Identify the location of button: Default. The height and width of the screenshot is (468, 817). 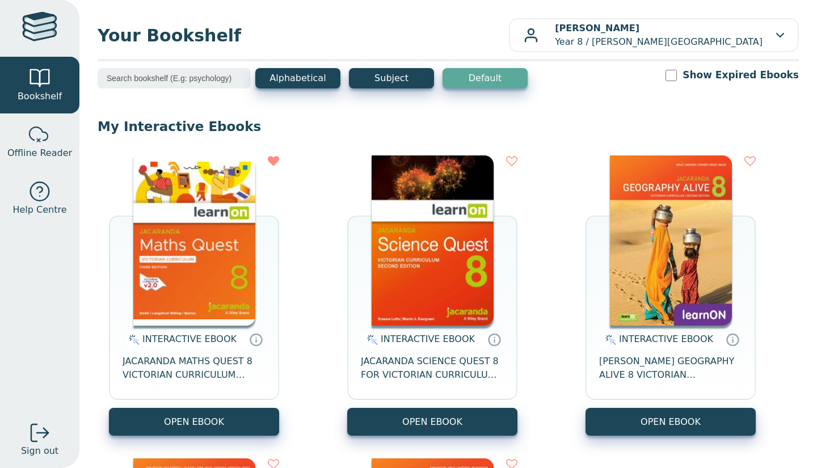
(485, 78).